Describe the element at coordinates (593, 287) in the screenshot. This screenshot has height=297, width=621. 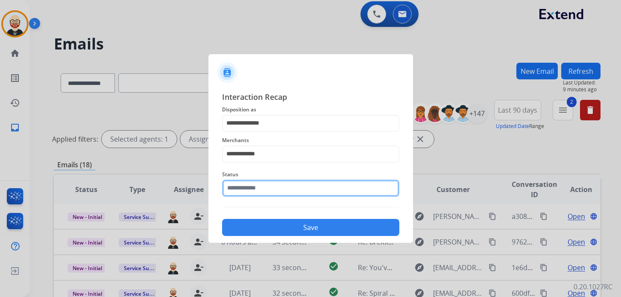
I see `p: 0.20.1027RC` at that location.